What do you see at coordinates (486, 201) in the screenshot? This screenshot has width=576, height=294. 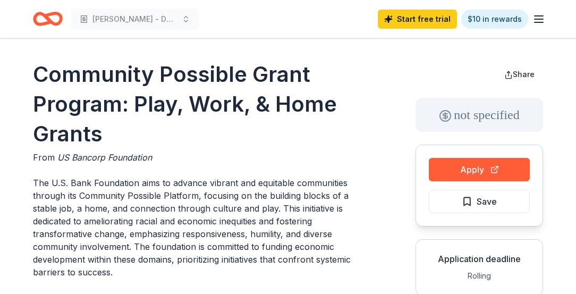 I see `span: Save` at bounding box center [486, 201].